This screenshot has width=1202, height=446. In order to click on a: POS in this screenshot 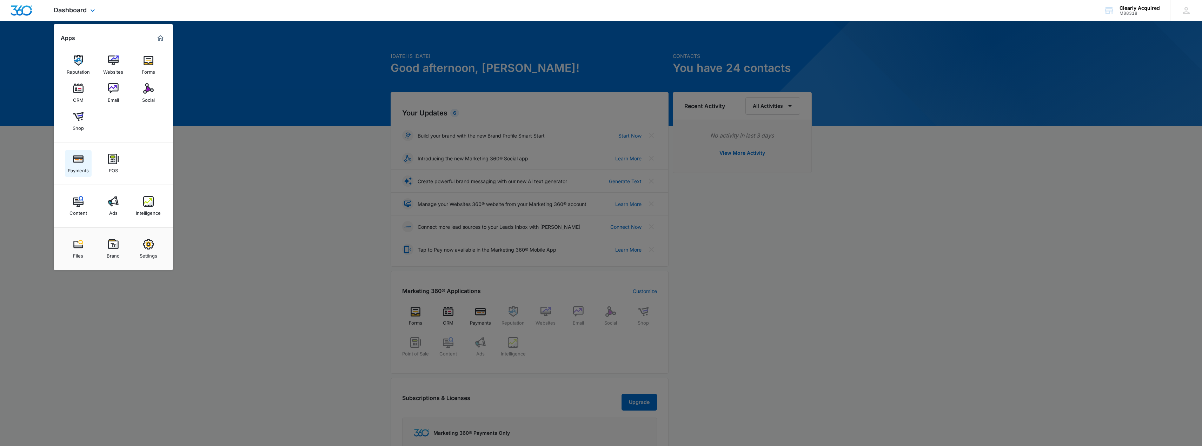, I will do `click(113, 164)`.